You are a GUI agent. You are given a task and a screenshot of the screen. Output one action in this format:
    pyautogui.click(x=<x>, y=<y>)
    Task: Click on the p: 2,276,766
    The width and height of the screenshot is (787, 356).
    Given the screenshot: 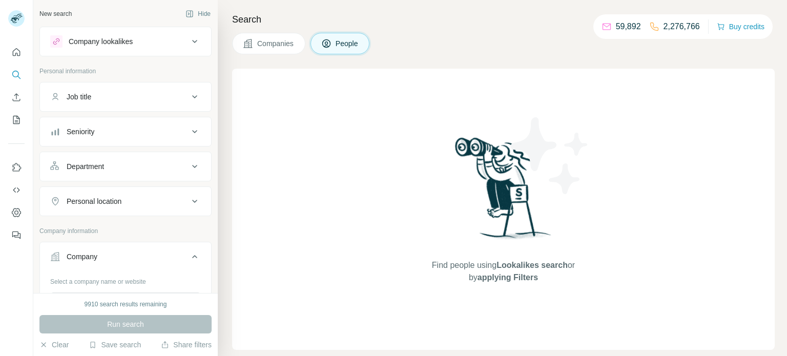 What is the action you would take?
    pyautogui.click(x=681, y=27)
    